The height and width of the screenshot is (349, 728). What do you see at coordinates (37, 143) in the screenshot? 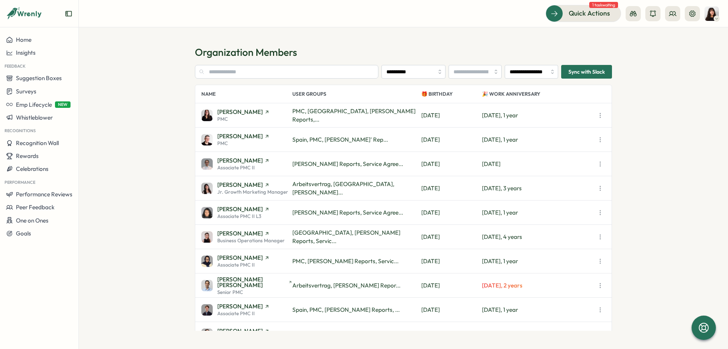
I see `span: Recognition Wall` at bounding box center [37, 143].